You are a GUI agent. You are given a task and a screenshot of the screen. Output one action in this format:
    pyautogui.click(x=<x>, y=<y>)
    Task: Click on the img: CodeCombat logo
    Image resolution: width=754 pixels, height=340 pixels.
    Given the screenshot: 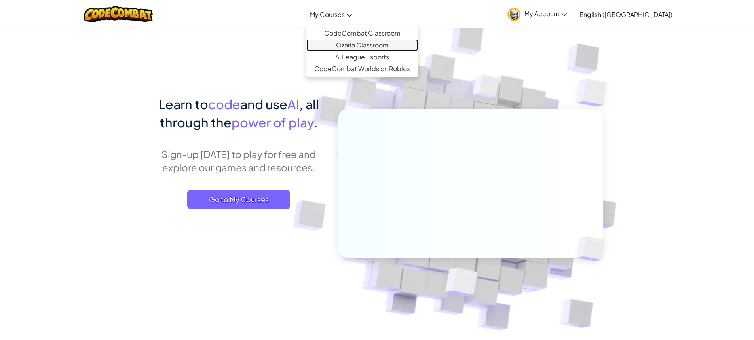 What is the action you would take?
    pyautogui.click(x=118, y=14)
    